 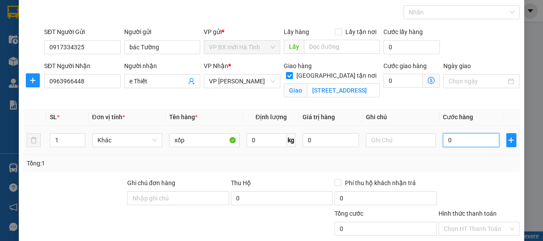 What do you see at coordinates (467, 214) in the screenshot?
I see `label: Hình thức thanh toán` at bounding box center [467, 214].